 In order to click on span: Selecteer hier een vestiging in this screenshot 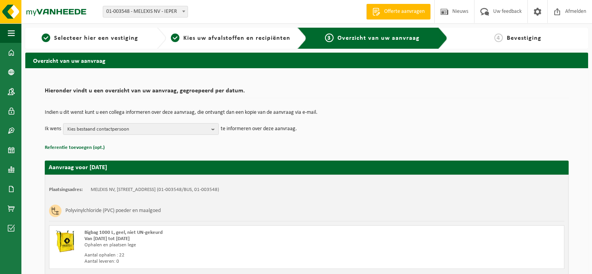, I will do `click(96, 38)`.